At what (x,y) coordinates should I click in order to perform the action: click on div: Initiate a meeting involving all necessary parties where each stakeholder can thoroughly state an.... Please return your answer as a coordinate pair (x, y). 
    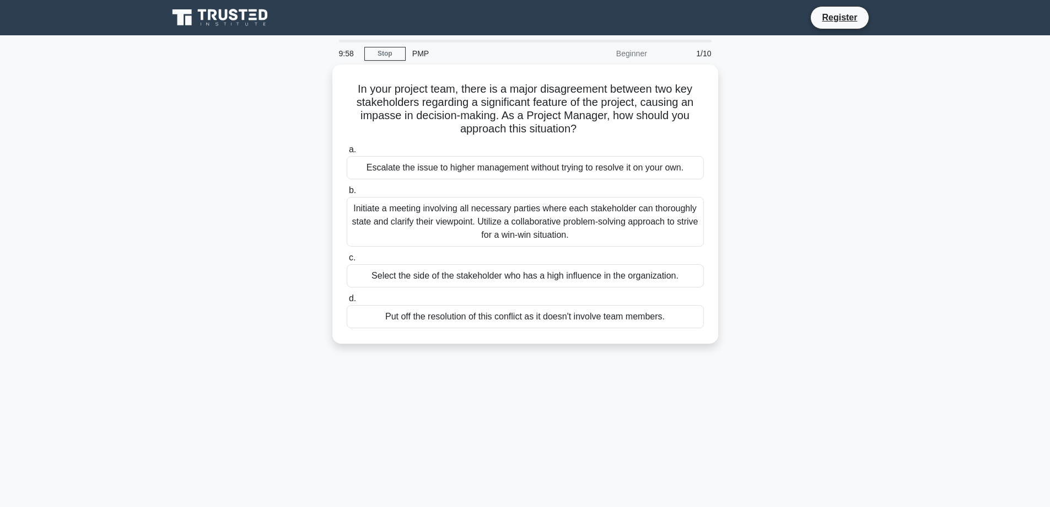
    Looking at the image, I should click on (525, 222).